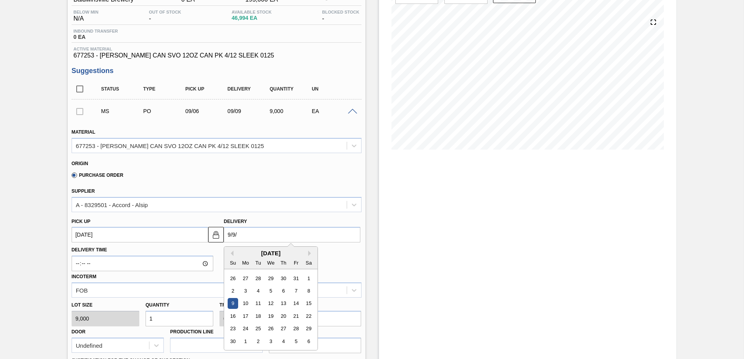  I want to click on div: Quantity, so click(291, 89).